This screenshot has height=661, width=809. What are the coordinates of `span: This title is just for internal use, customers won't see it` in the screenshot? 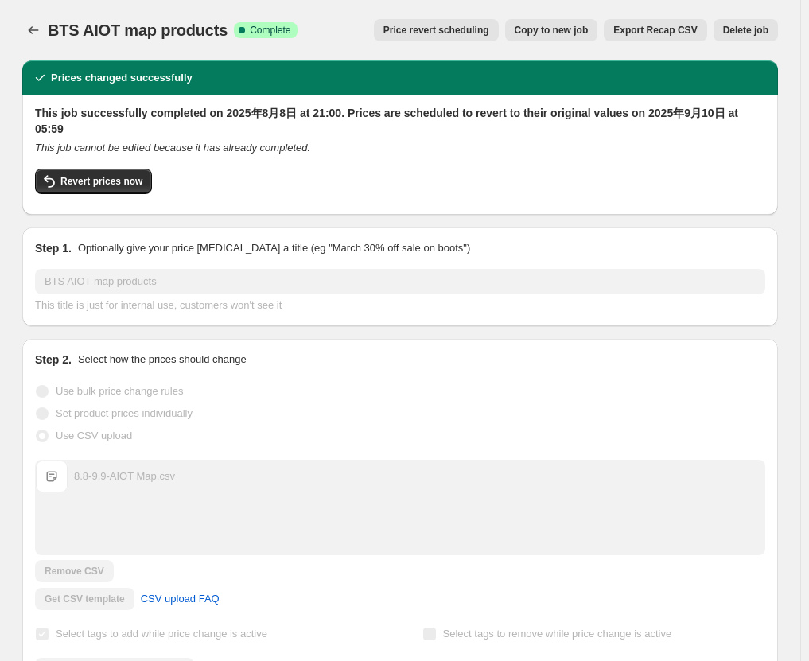 It's located at (158, 305).